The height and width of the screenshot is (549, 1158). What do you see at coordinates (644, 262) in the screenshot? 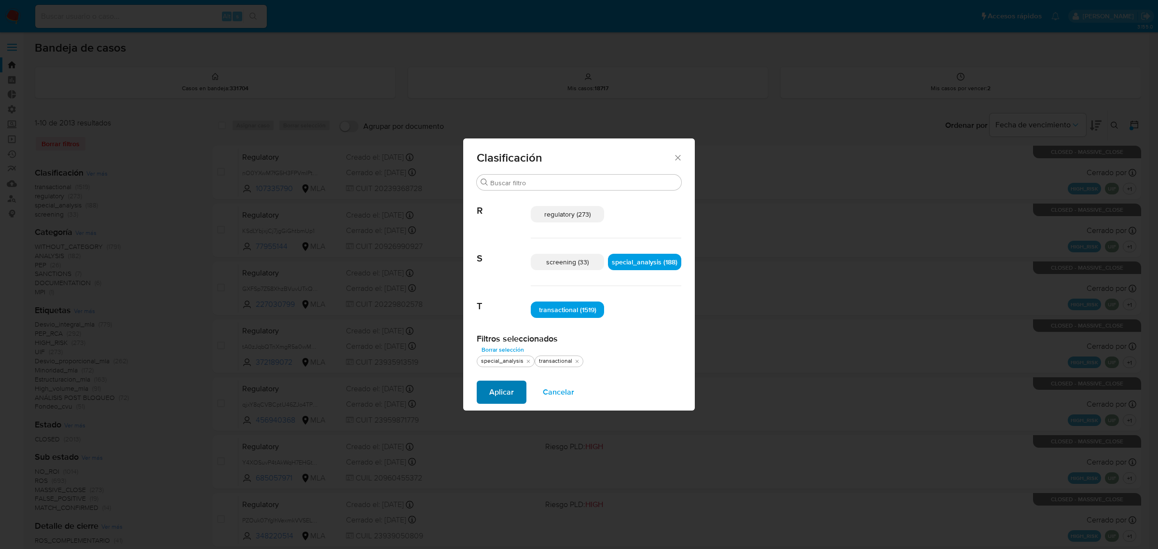
I see `div: special_analysis (188)` at bounding box center [644, 262].